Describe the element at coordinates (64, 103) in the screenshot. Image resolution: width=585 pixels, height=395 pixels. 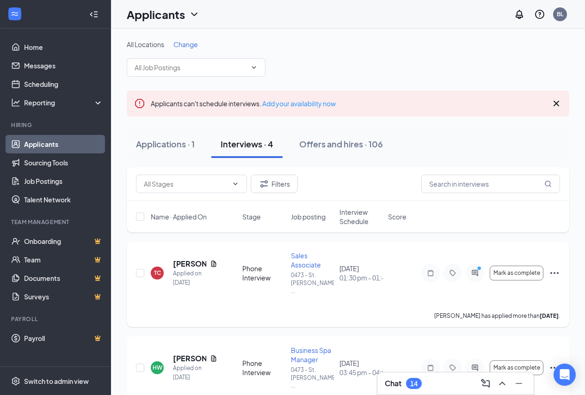
I see `div: Reporting` at that location.